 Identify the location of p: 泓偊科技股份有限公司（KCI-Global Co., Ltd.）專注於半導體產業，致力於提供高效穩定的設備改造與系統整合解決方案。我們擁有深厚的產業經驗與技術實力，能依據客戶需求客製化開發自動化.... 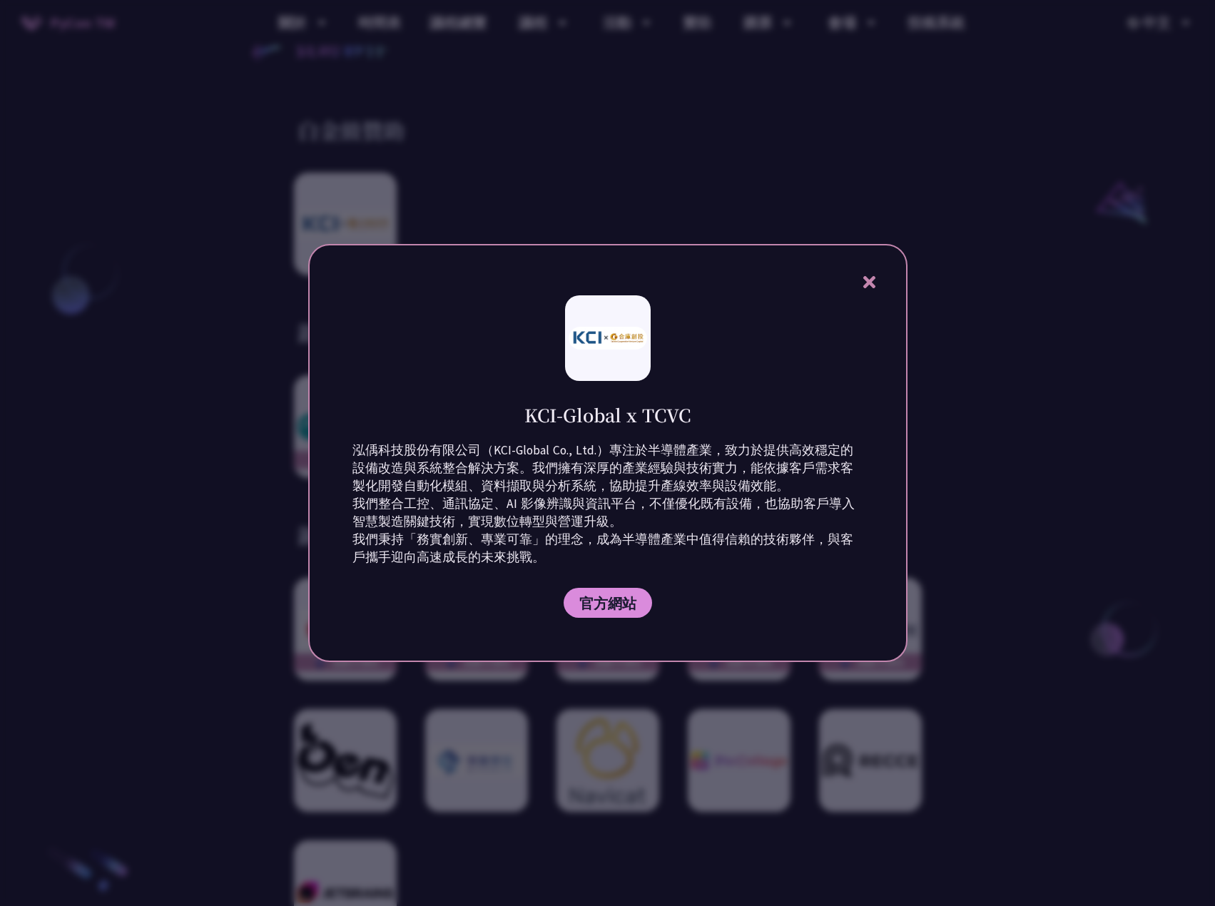
(608, 504).